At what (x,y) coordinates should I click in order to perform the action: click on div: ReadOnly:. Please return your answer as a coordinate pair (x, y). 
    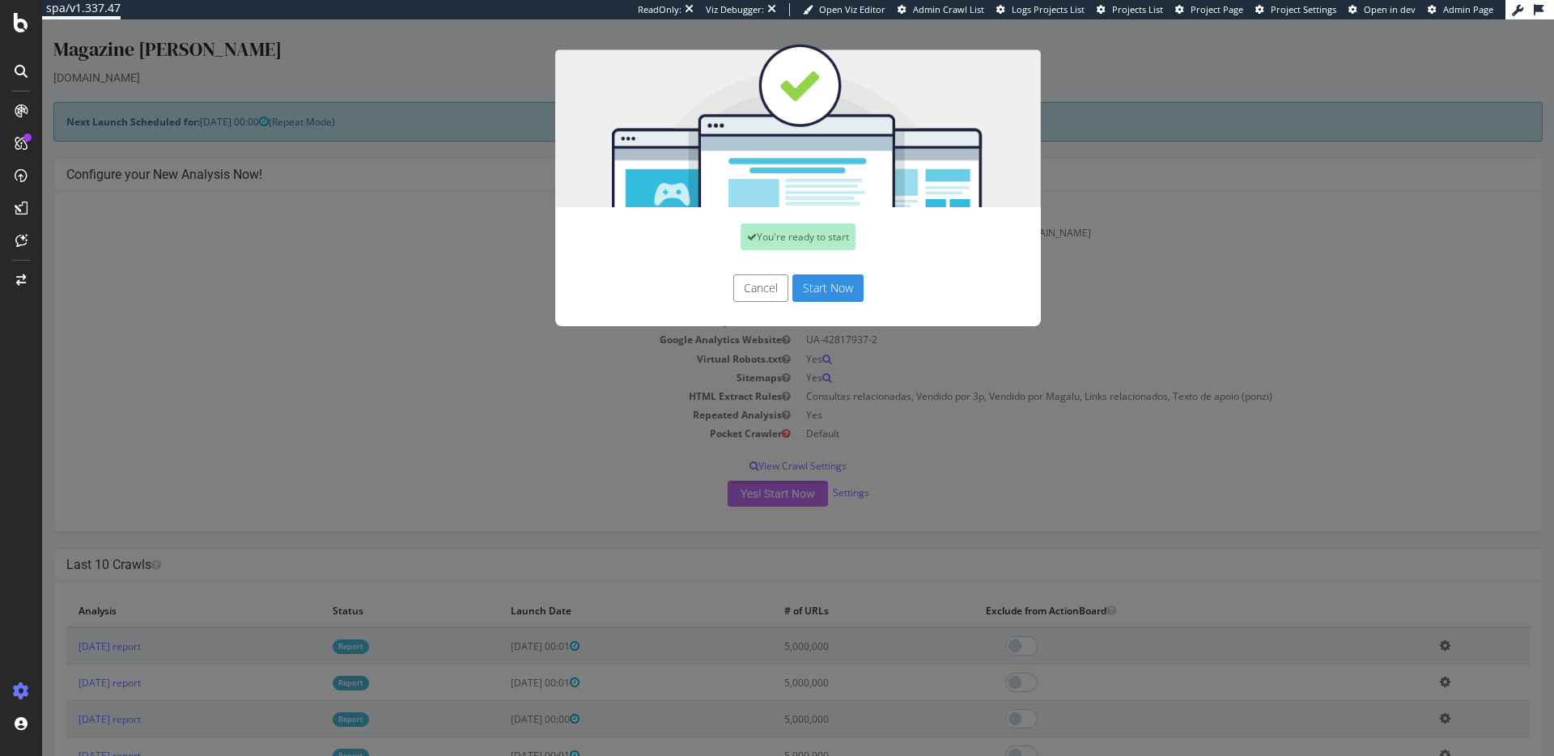
    Looking at the image, I should click on (660, 10).